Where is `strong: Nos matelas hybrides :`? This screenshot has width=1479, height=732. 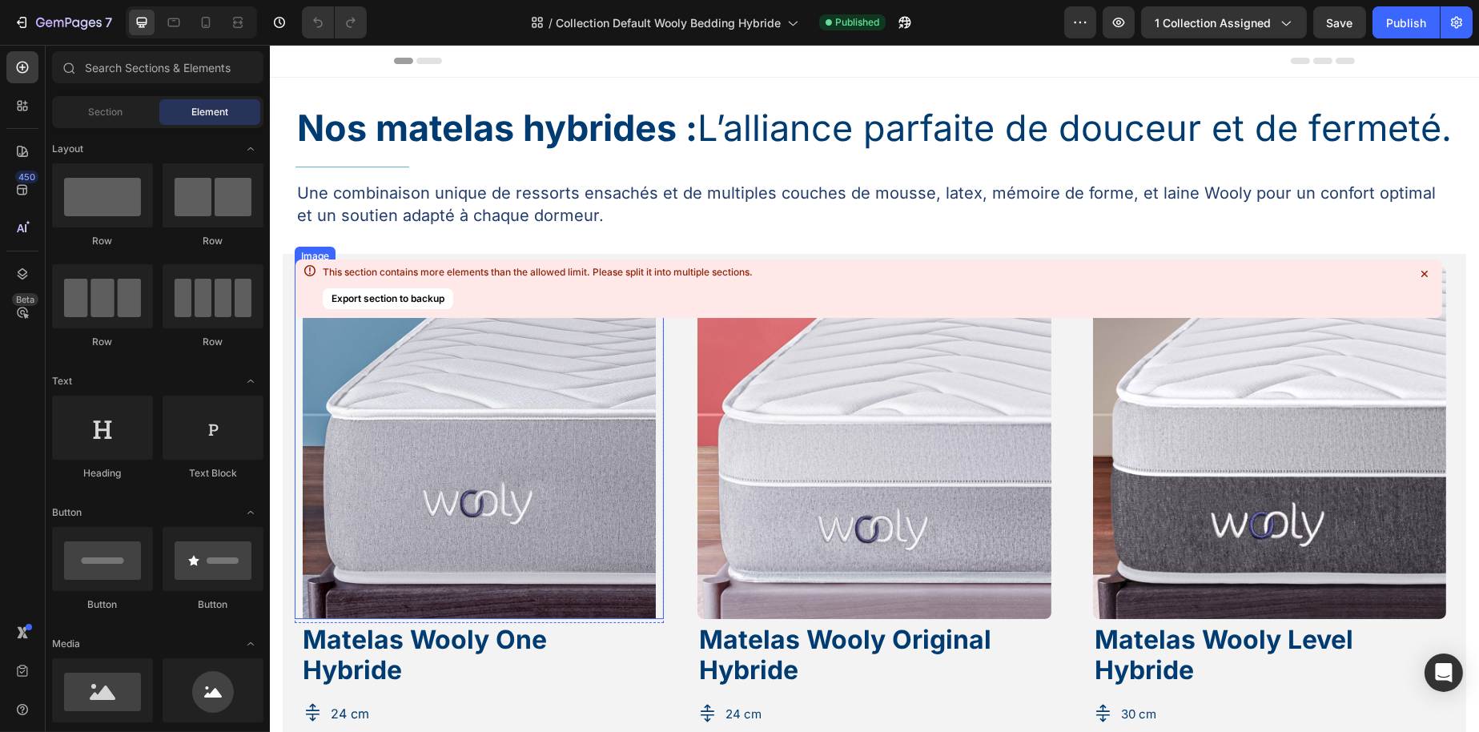
strong: Nos matelas hybrides : is located at coordinates (227, 82).